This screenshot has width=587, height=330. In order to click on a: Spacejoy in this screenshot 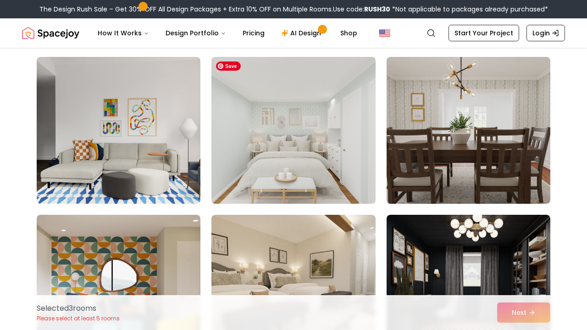, I will do `click(50, 33)`.